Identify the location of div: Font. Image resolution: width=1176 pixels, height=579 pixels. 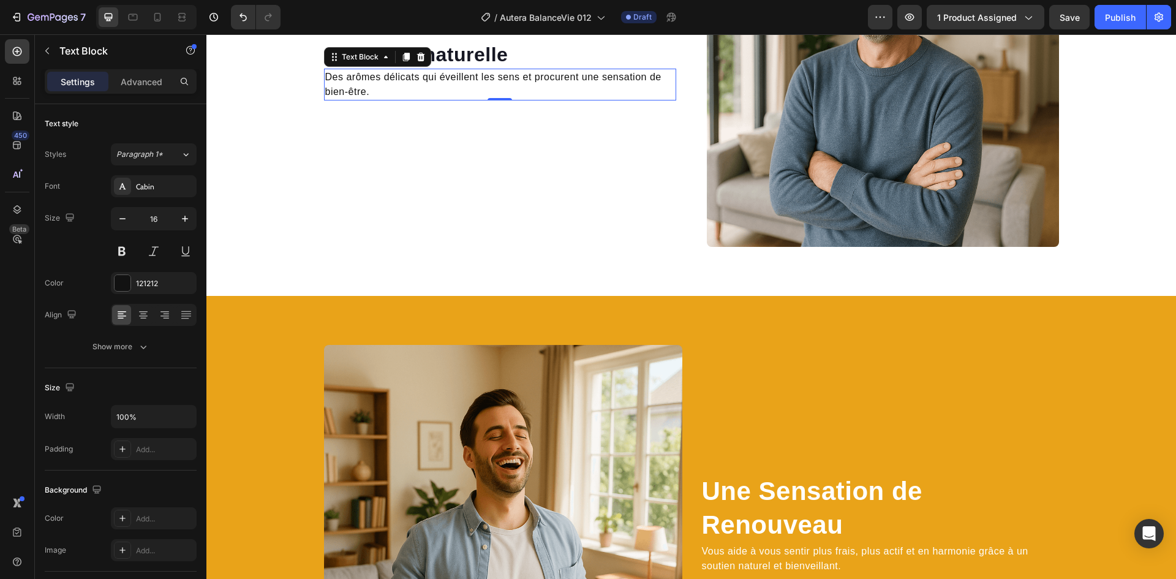
(52, 186).